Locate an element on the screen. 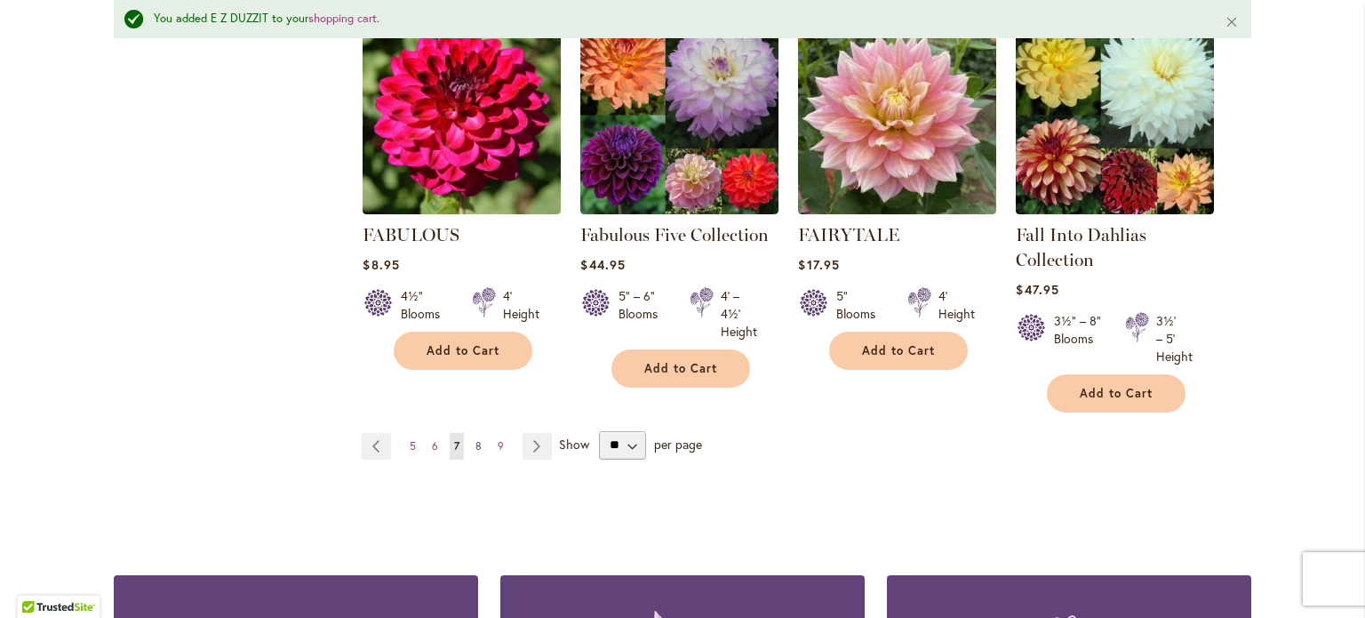  span: 8 is located at coordinates (478, 445).